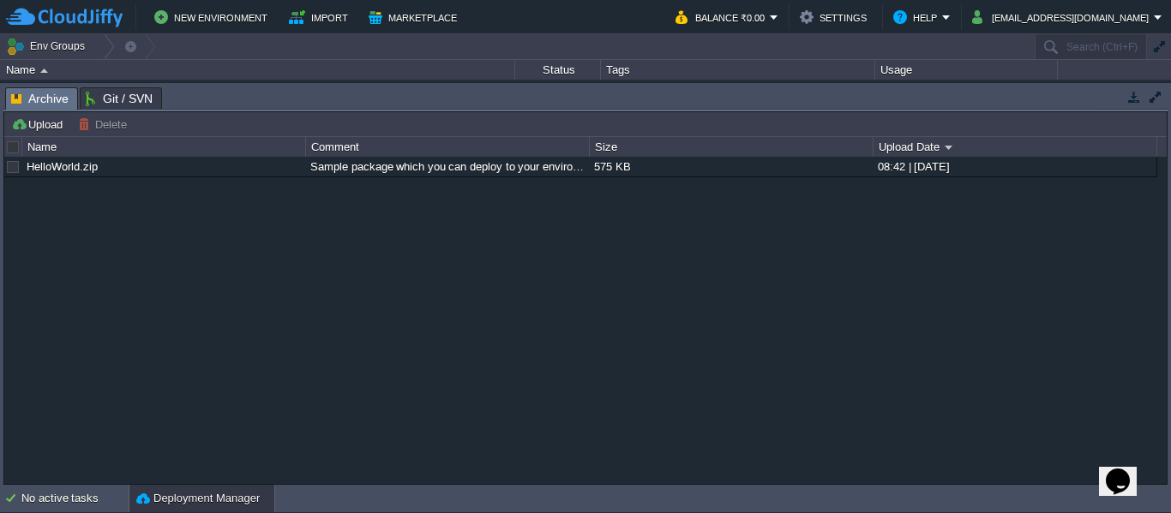 The width and height of the screenshot is (1171, 513). Describe the element at coordinates (198, 499) in the screenshot. I see `button: Deployment Manager` at that location.